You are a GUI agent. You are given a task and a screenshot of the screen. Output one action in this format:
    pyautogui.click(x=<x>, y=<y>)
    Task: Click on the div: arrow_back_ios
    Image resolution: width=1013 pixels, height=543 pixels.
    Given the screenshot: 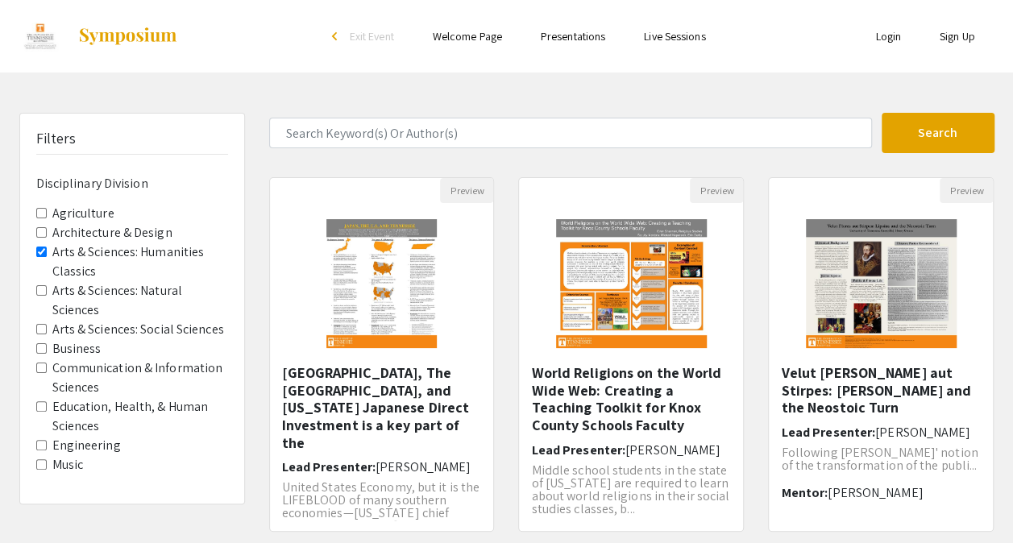 What is the action you would take?
    pyautogui.click(x=337, y=36)
    